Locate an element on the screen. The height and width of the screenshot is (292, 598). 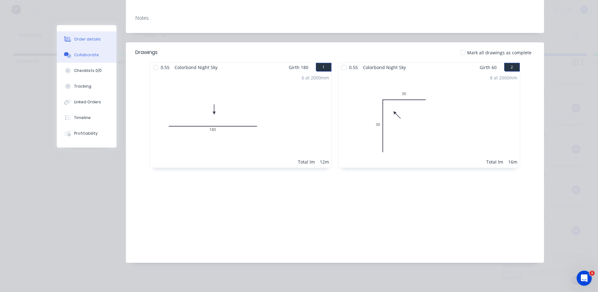
span: Mark all drawings as complete is located at coordinates (499, 52).